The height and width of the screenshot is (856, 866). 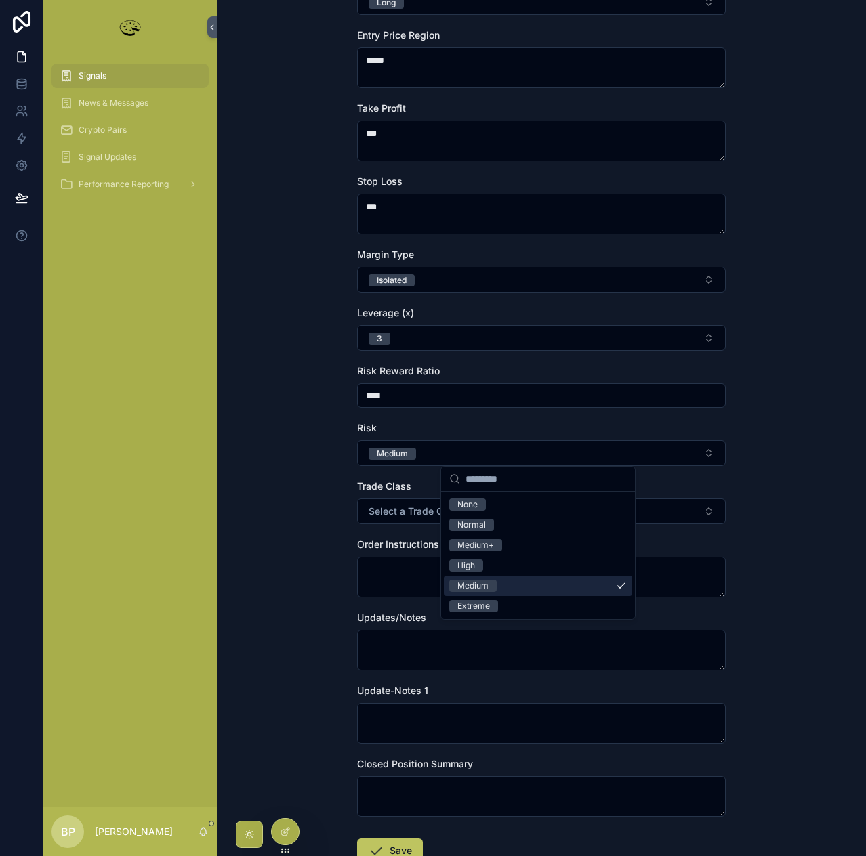 What do you see at coordinates (130, 134) in the screenshot?
I see `div: scrollable content` at bounding box center [130, 134].